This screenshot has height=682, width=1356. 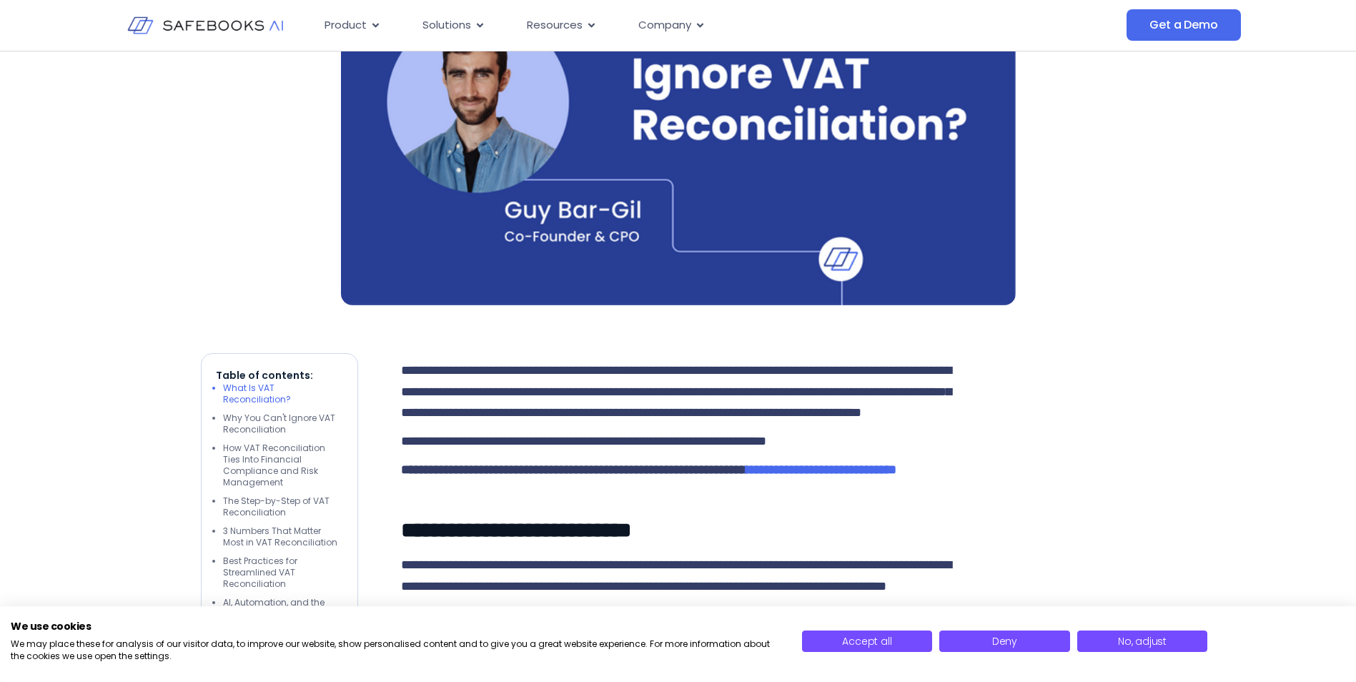 What do you see at coordinates (866, 641) in the screenshot?
I see `span: Accept all` at bounding box center [866, 641].